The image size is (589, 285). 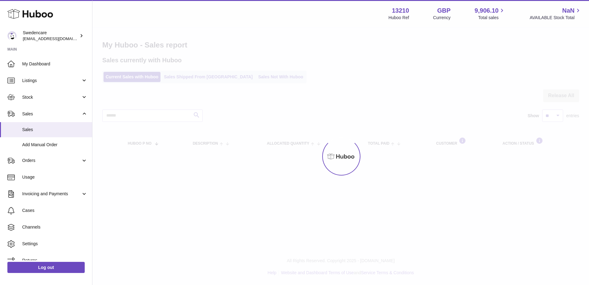 I want to click on span: My Dashboard, so click(x=55, y=64).